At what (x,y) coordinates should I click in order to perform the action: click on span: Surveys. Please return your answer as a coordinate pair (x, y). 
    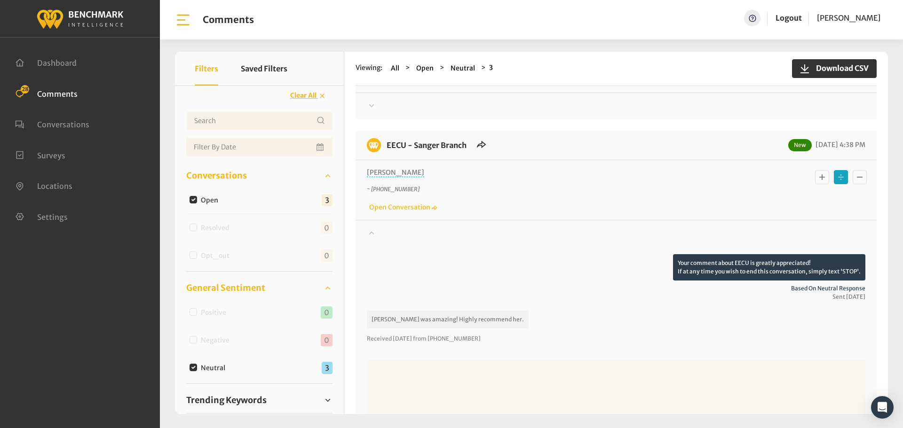
    Looking at the image, I should click on (51, 155).